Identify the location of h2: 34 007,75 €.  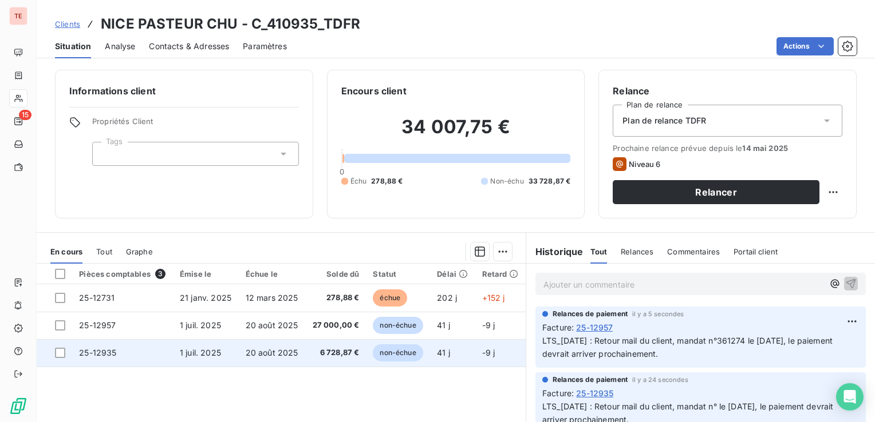
(456, 133).